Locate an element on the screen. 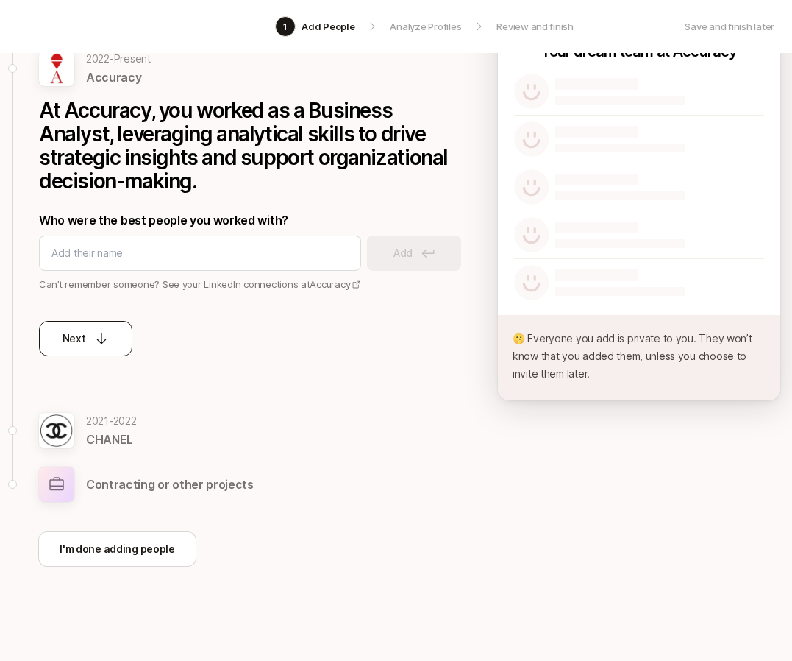 This screenshot has height=661, width=792. img: 33666393_a6c2_46cb_bae3_520540dfbc71.jpg is located at coordinates (57, 430).